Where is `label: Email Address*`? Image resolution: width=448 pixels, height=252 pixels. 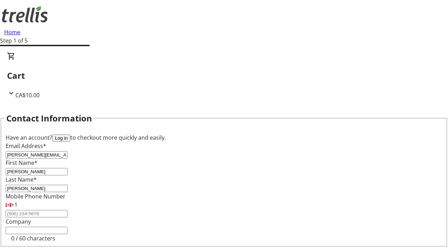 label: Email Address* is located at coordinates (26, 146).